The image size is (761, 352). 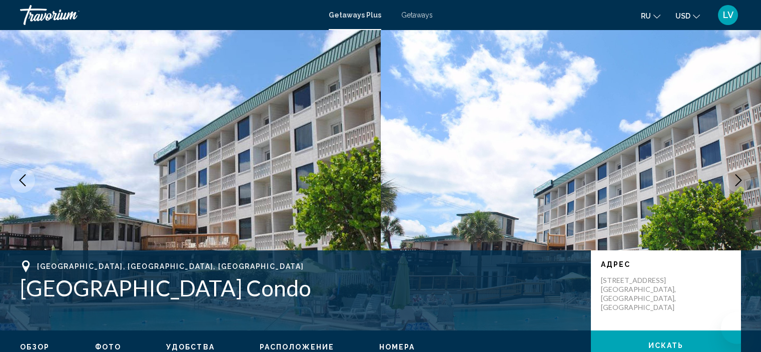 I want to click on span: Фото, so click(x=108, y=347).